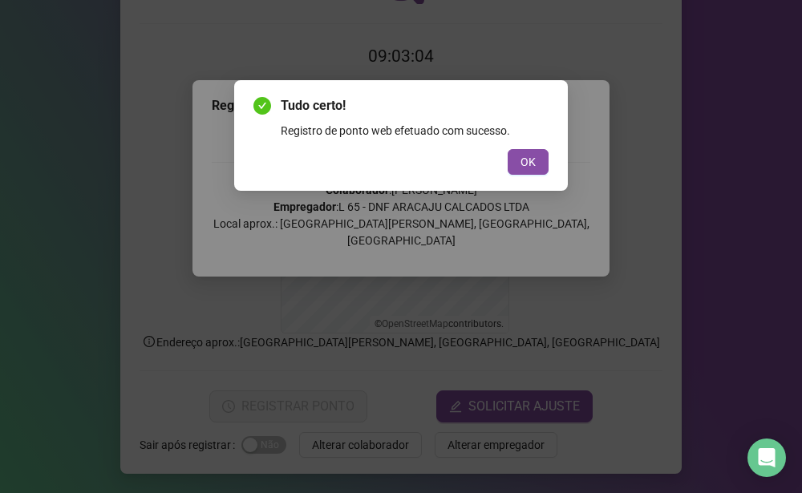 The width and height of the screenshot is (802, 493). Describe the element at coordinates (528, 162) in the screenshot. I see `button: OK` at that location.